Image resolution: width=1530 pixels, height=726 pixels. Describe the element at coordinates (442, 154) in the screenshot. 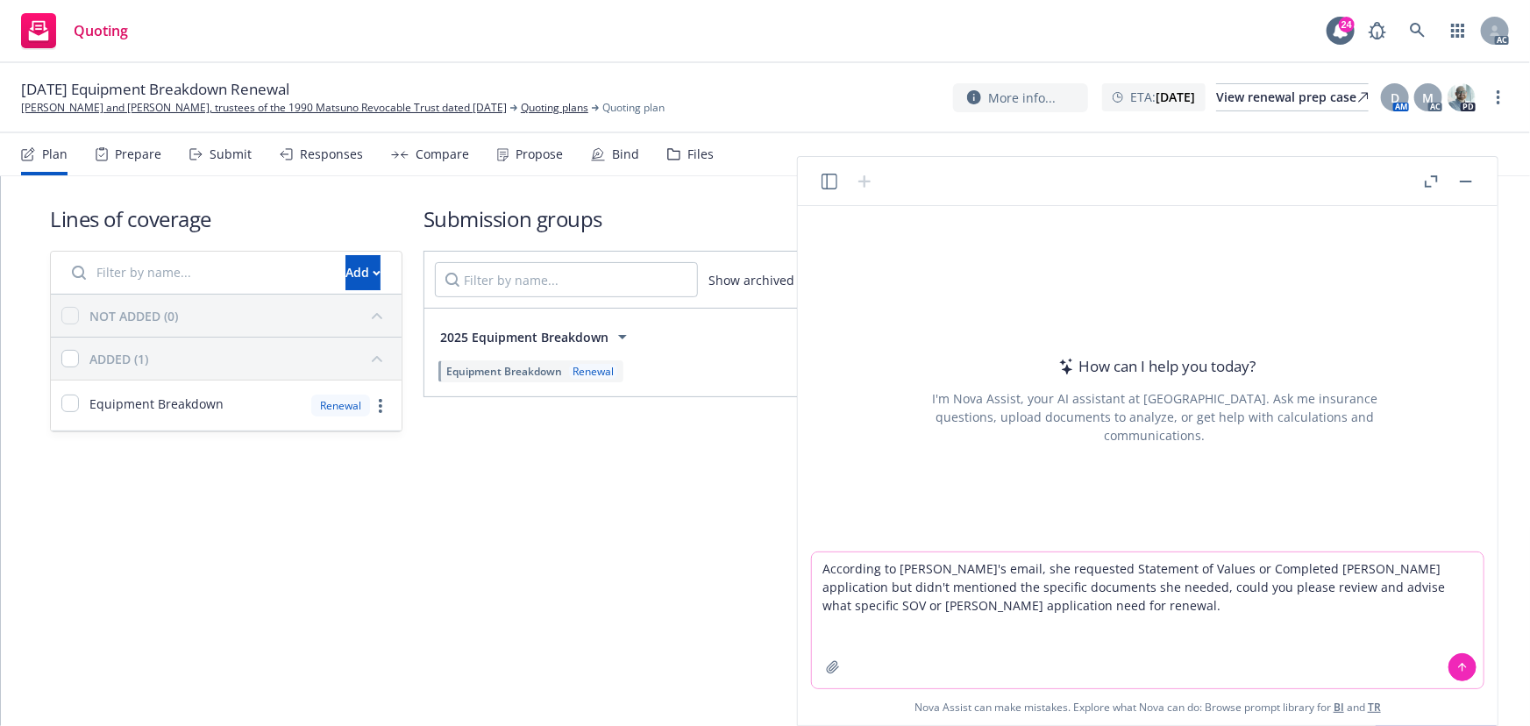

I see `div: Compare` at that location.